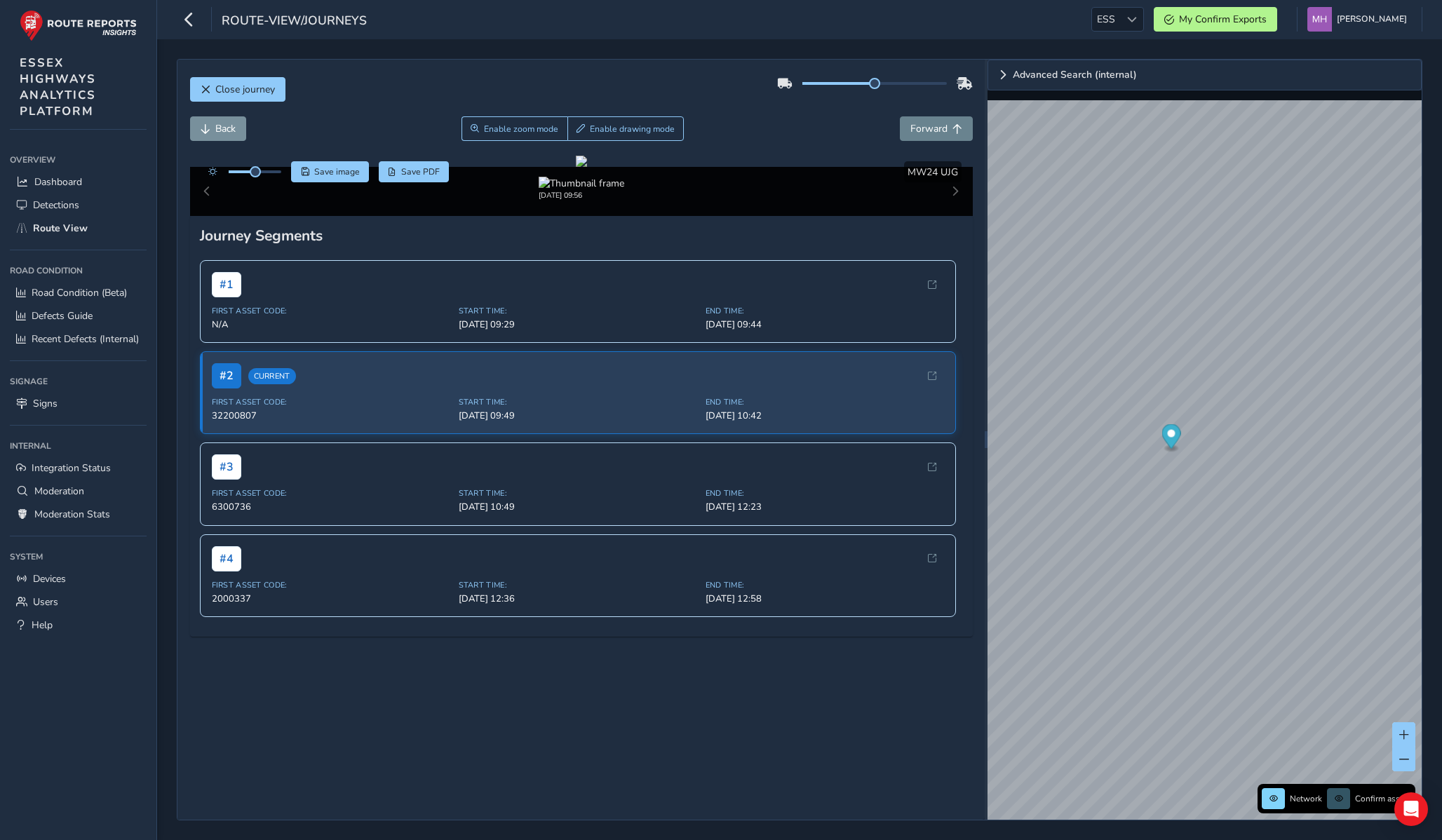 The width and height of the screenshot is (1442, 840). Describe the element at coordinates (59, 181) in the screenshot. I see `span: Dashboard` at that location.